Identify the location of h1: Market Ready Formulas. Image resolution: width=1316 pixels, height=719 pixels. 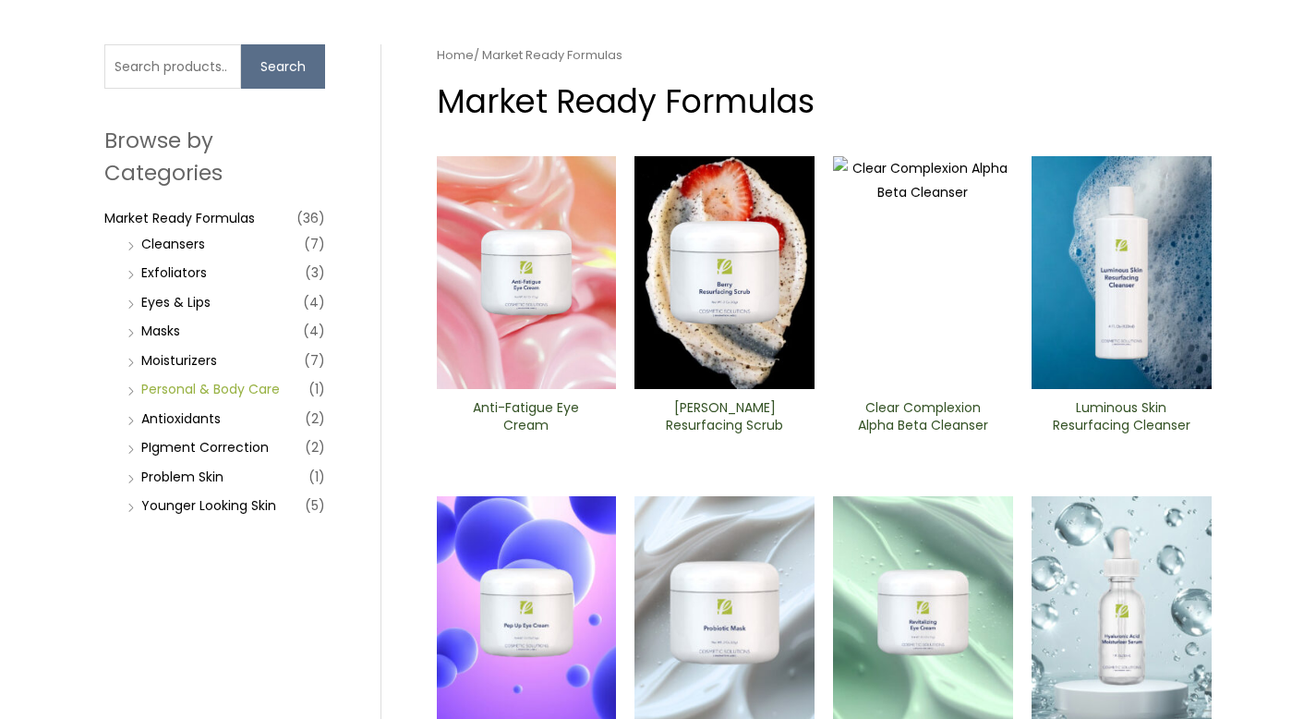
(824, 101).